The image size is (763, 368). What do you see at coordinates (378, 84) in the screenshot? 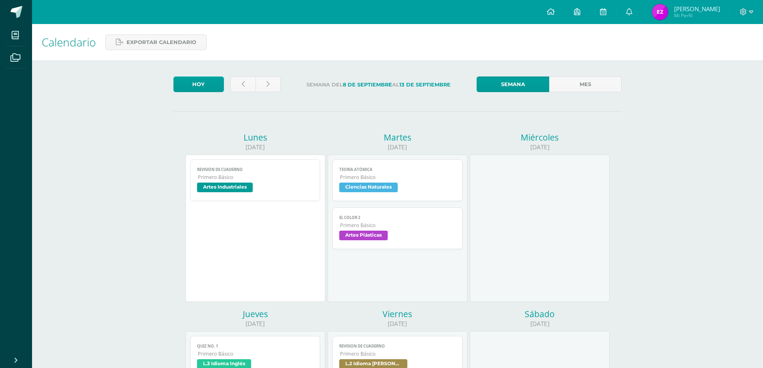
I see `label: Semana del al` at bounding box center [378, 84].